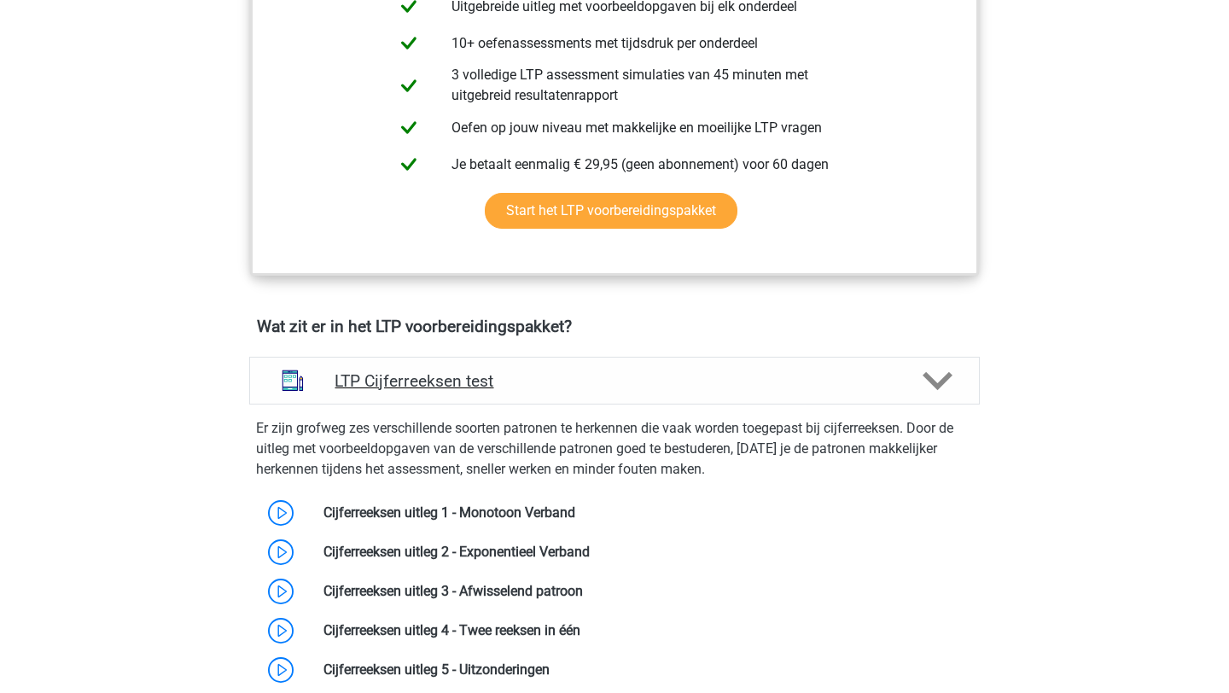 The height and width of the screenshot is (693, 1229). What do you see at coordinates (614, 326) in the screenshot?
I see `h4: Wat zit er in het LTP voorbereidingspakket?` at bounding box center [614, 326].